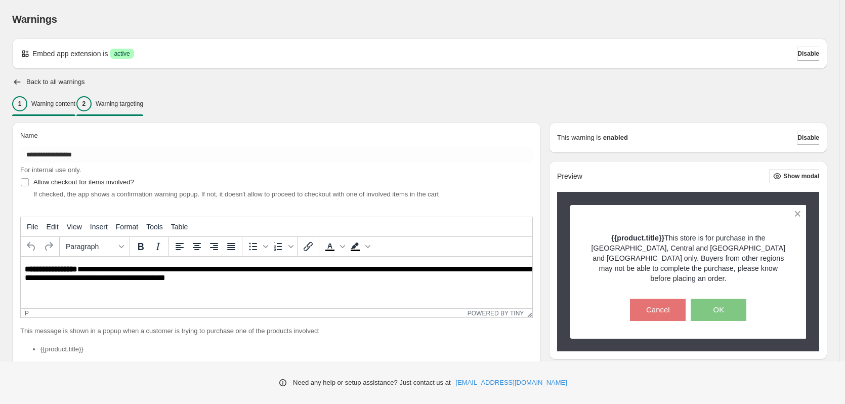  Describe the element at coordinates (637, 238) in the screenshot. I see `strong: {{product.title}}` at that location.